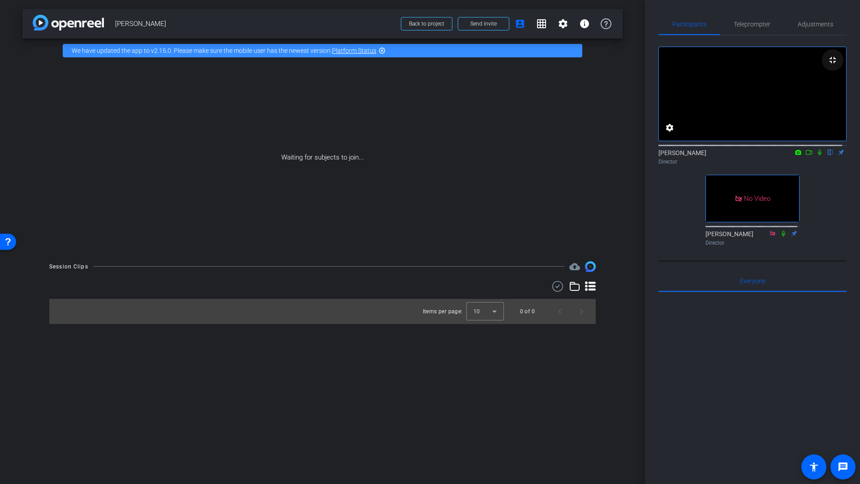 This screenshot has width=860, height=484. I want to click on div: Items per page:, so click(443, 311).